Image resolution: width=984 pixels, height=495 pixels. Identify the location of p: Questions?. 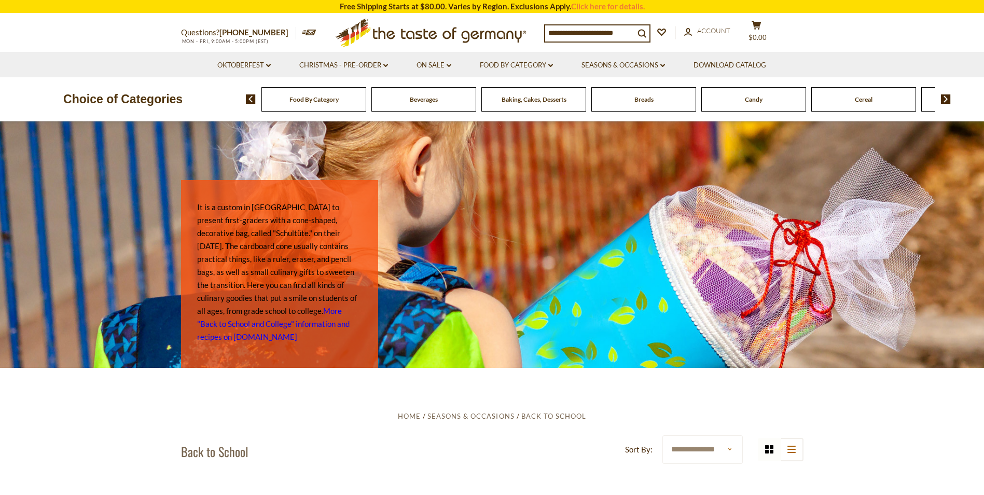
(239, 33).